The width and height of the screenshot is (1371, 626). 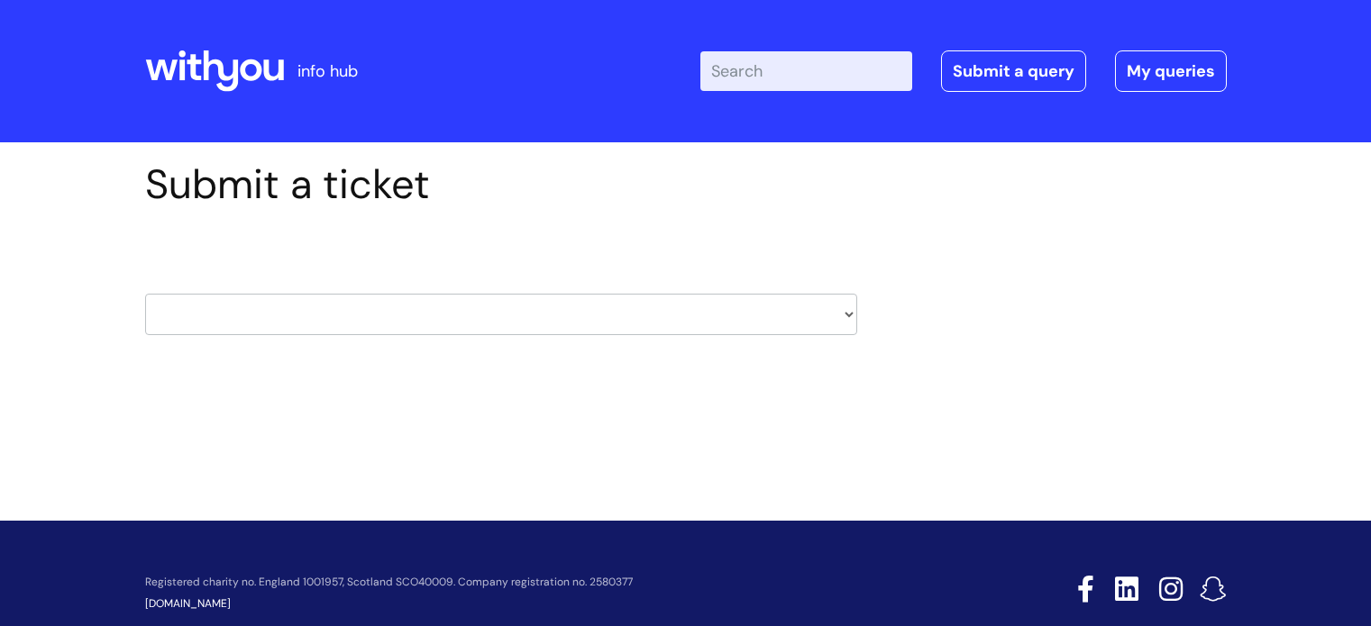 I want to click on p: Registered charity no. England 1001957, Scotland SCO40009. Company registration no. 2580377, so click(x=547, y=582).